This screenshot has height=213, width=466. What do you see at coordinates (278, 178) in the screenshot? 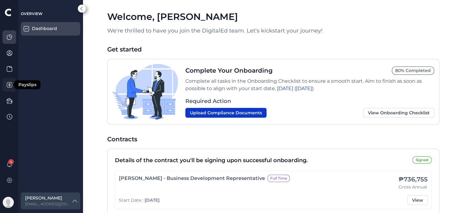
I see `div: Full Time` at bounding box center [278, 178].